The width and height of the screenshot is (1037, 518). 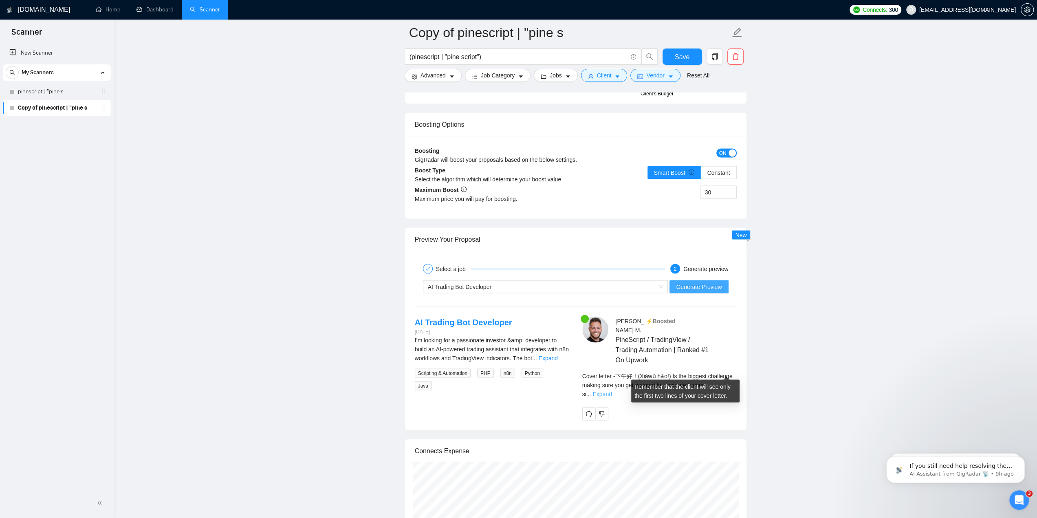 What do you see at coordinates (57, 108) in the screenshot?
I see `a: Copy of pinescript | "pine s` at bounding box center [57, 108].